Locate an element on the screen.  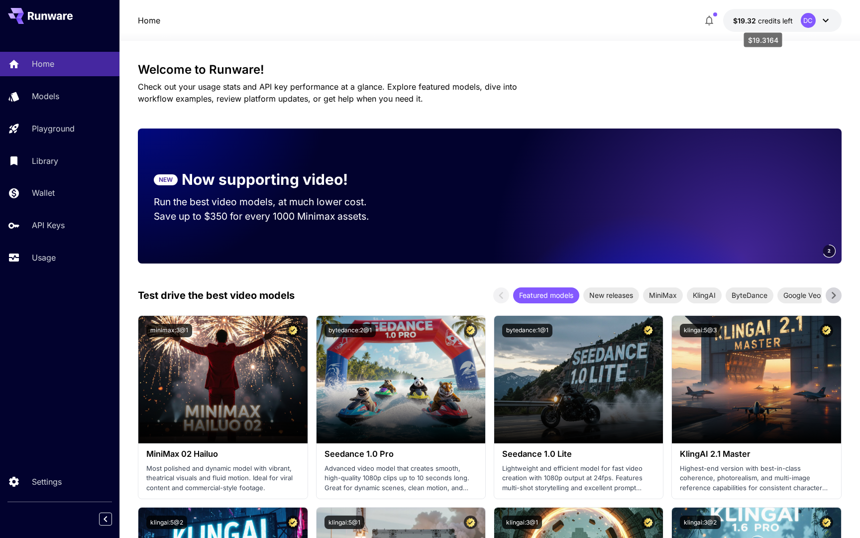
button: klingai:3@2 is located at coordinates (701, 522).